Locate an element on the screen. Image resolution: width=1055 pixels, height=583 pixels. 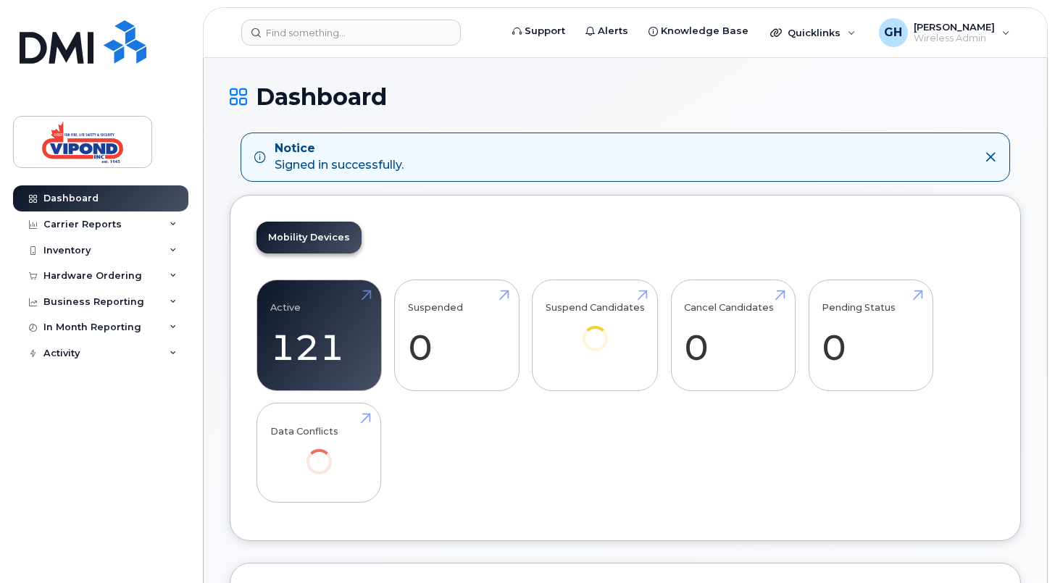
a: Suspended 0 is located at coordinates (456, 335).